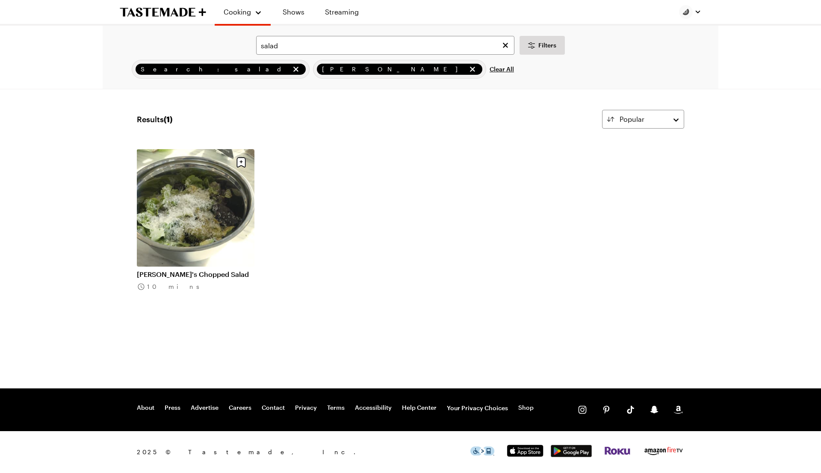 The image size is (821, 473). Describe the element at coordinates (501, 69) in the screenshot. I see `span: Clear All` at that location.